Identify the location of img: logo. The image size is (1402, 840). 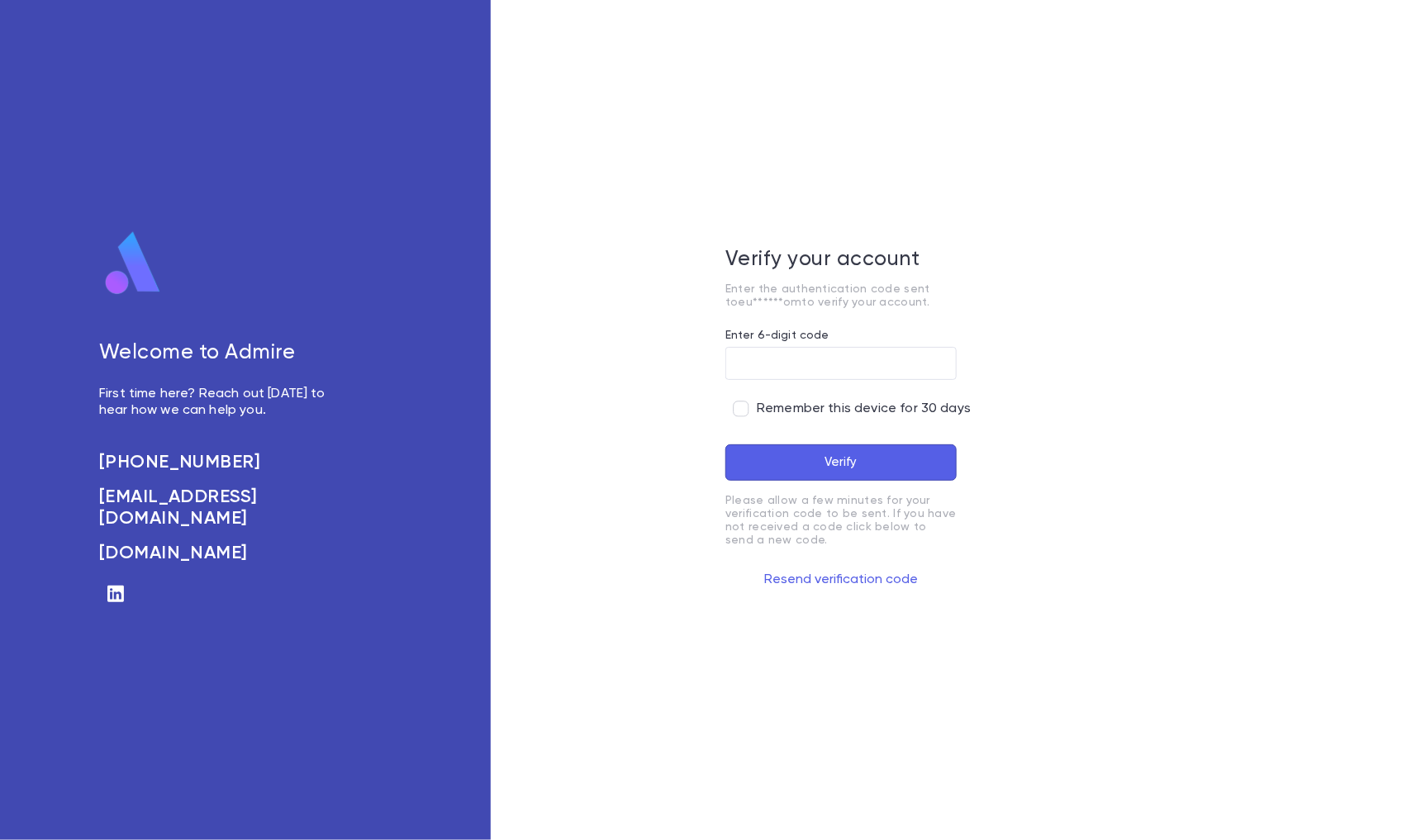
(133, 263).